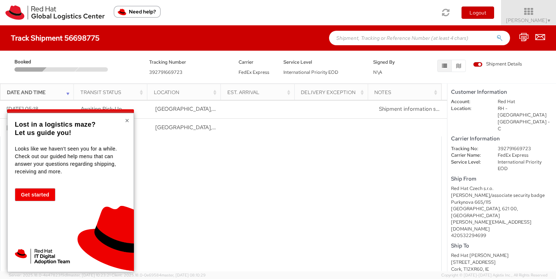 This screenshot has width=556, height=279. I want to click on p: Looks like we haven't seen you for a while. Check out our guided help menu that can answer your q..., so click(70, 160).